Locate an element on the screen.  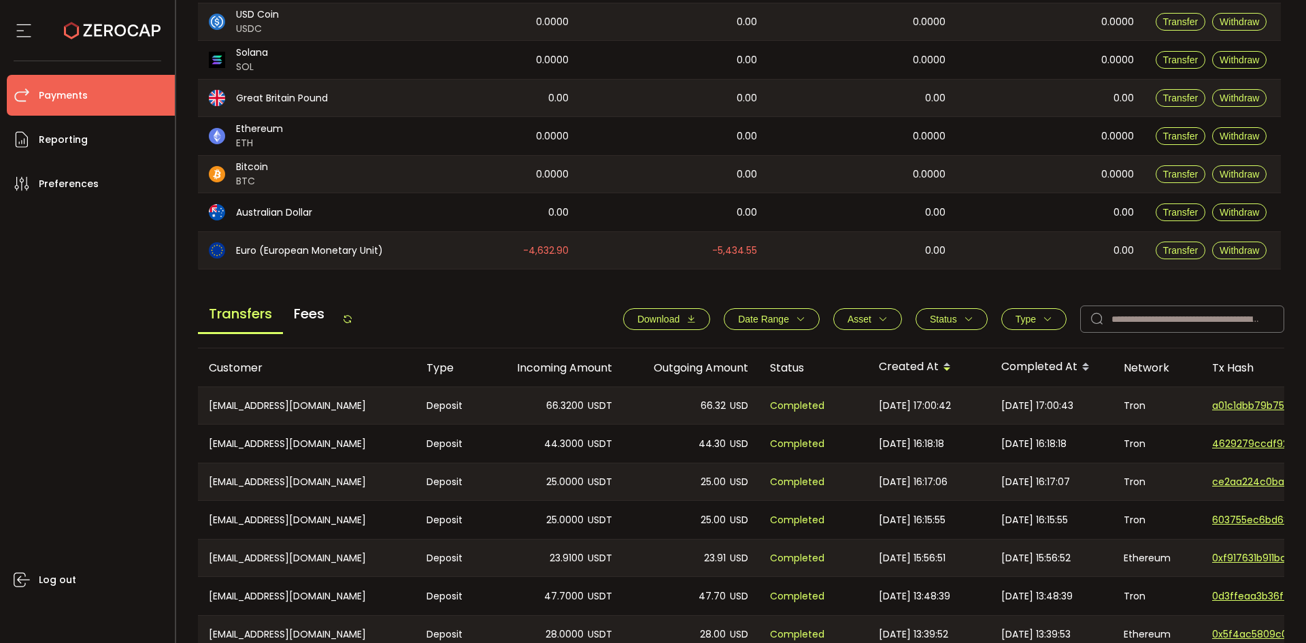
span: USDC is located at coordinates (257, 29).